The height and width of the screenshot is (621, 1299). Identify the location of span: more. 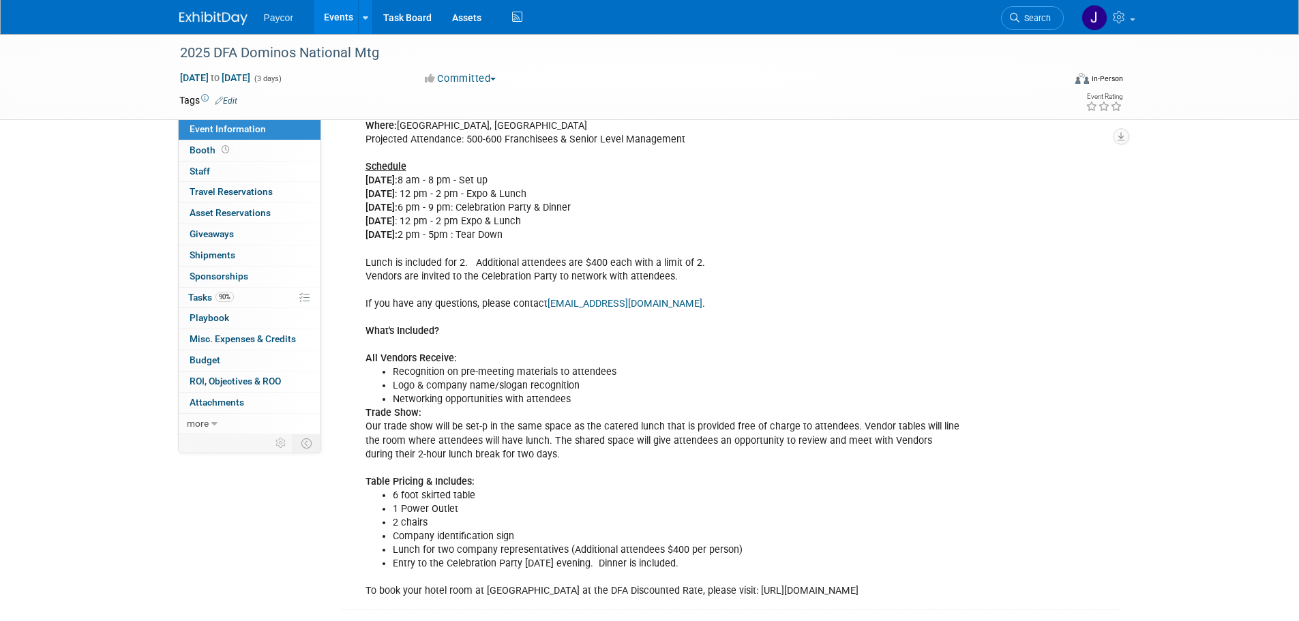
(198, 424).